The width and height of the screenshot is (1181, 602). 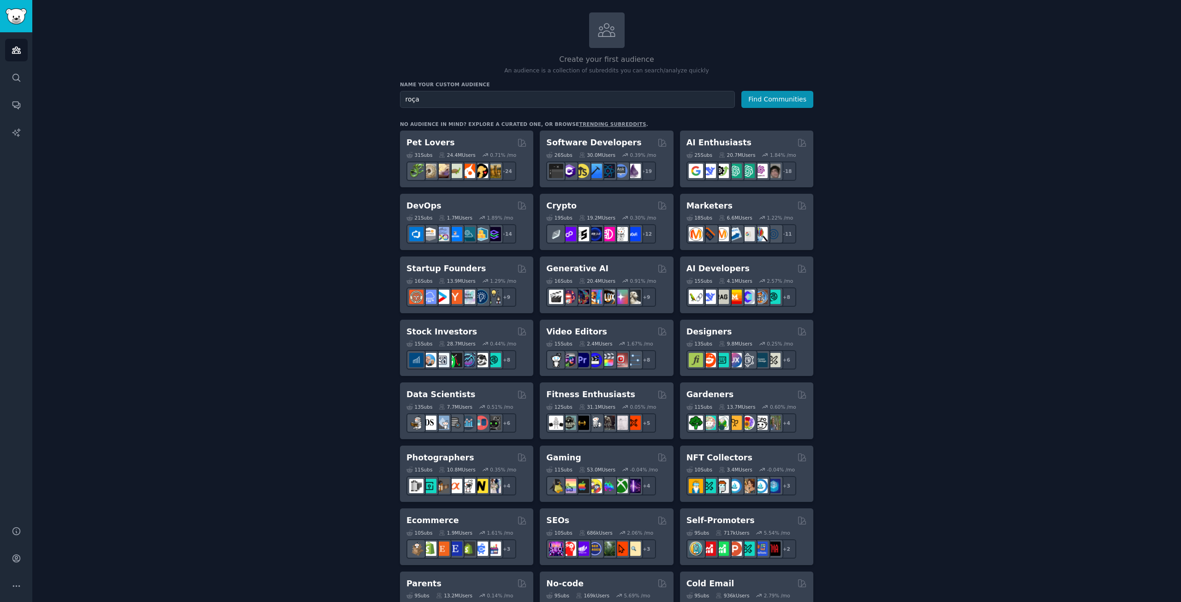 What do you see at coordinates (695, 297) in the screenshot?
I see `img: LangChain` at bounding box center [695, 297].